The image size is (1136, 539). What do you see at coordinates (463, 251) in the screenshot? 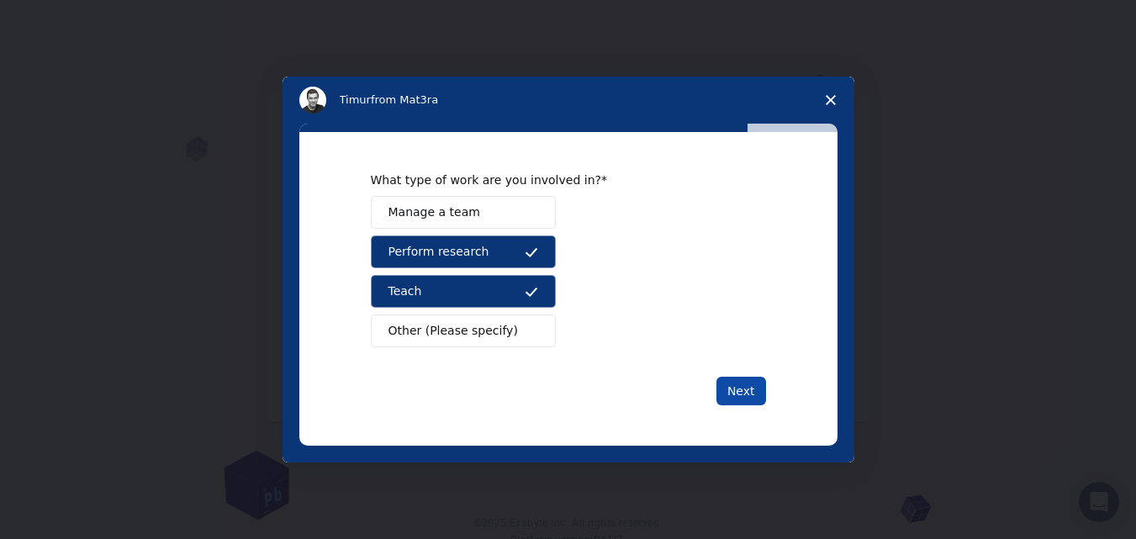
I see `button: Perform research` at bounding box center [463, 251].